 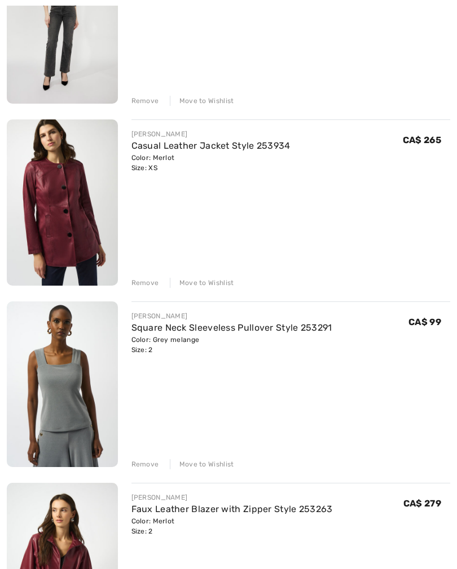 What do you see at coordinates (232, 346) in the screenshot?
I see `div: Color: Grey melange Size: 2` at bounding box center [232, 346].